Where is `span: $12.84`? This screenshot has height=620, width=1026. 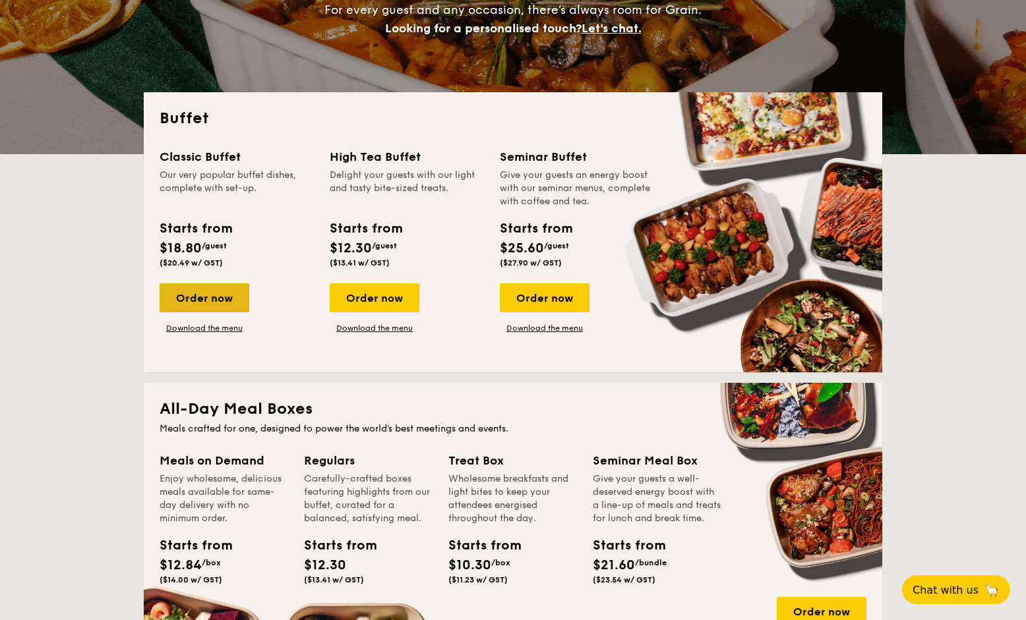 span: $12.84 is located at coordinates (181, 566).